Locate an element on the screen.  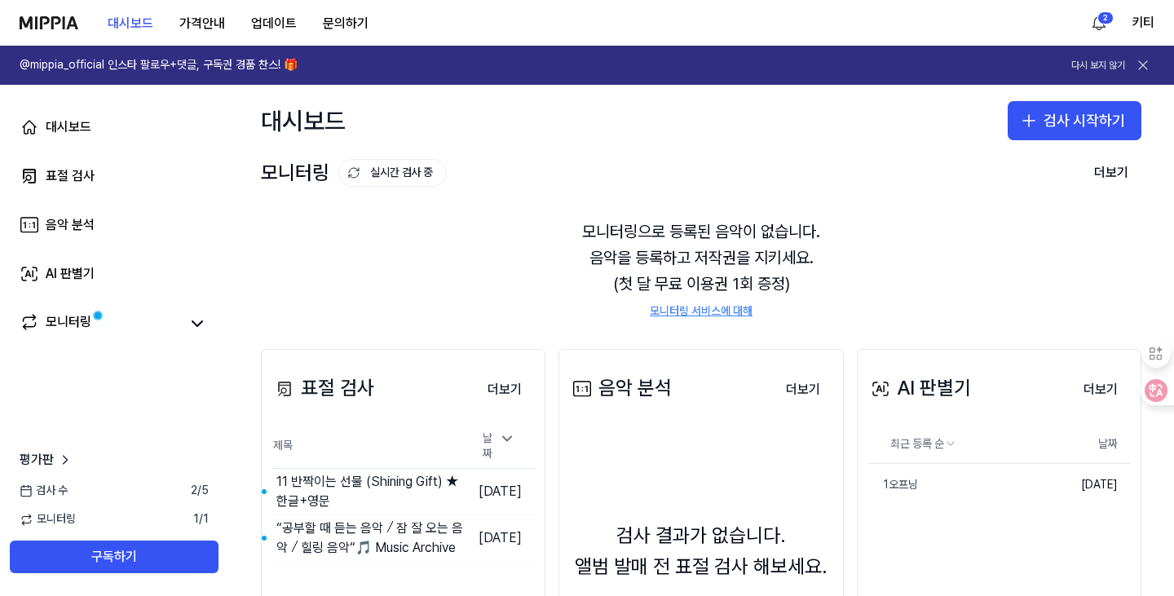
button: 다시 보지 않기 is located at coordinates (1098, 65).